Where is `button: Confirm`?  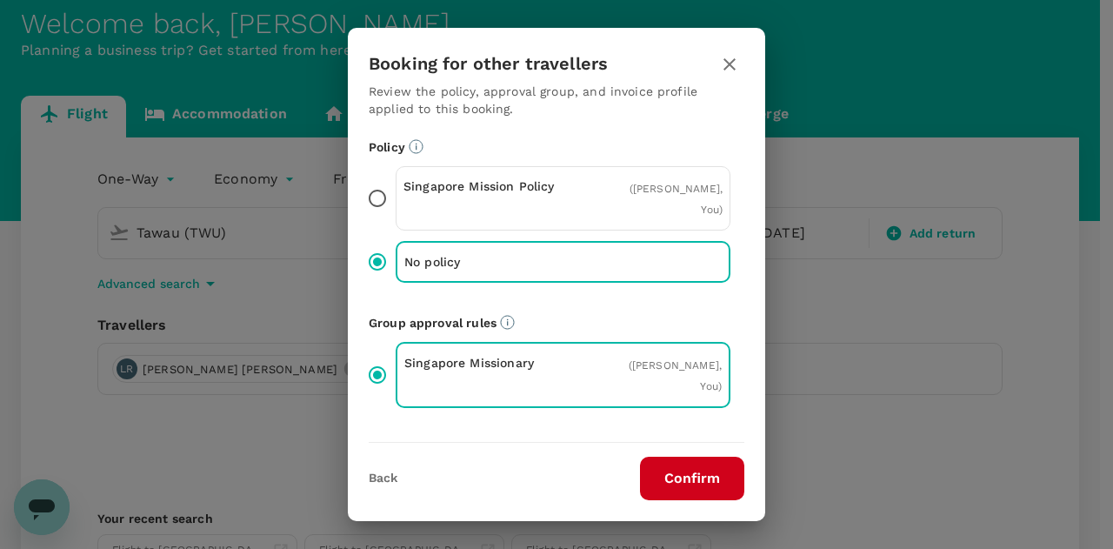
button: Confirm is located at coordinates (692, 478).